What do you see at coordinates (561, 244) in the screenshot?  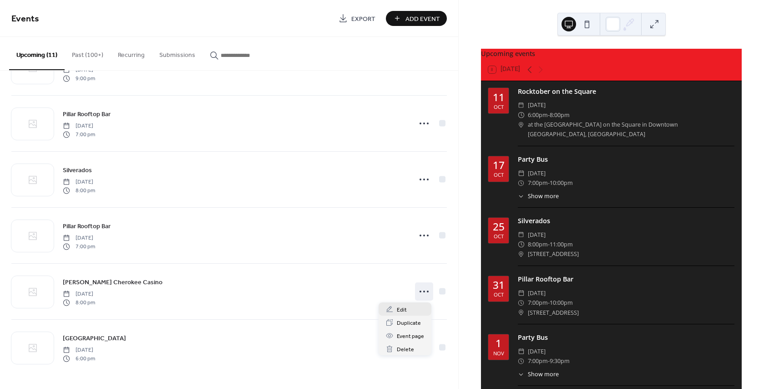 I see `span: 11:00pm` at bounding box center [561, 244].